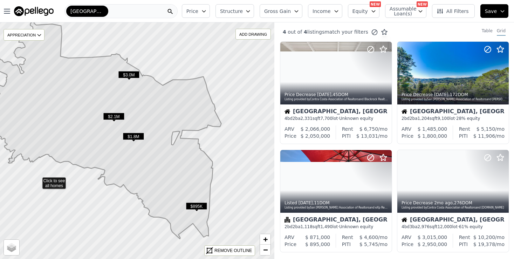 This screenshot has height=259, width=514. I want to click on div: 2 bd 2 ba sqft lot · 28% equity, so click(453, 118).